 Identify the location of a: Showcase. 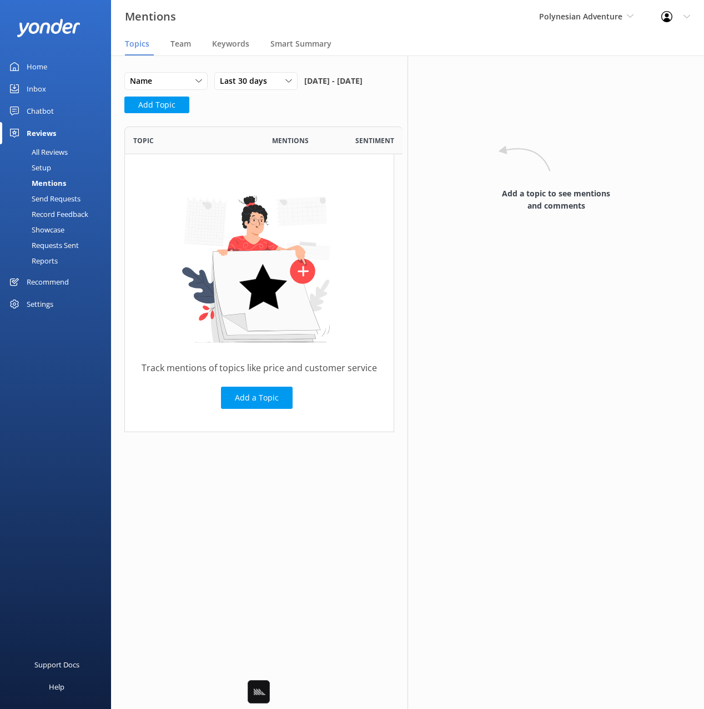
(59, 230).